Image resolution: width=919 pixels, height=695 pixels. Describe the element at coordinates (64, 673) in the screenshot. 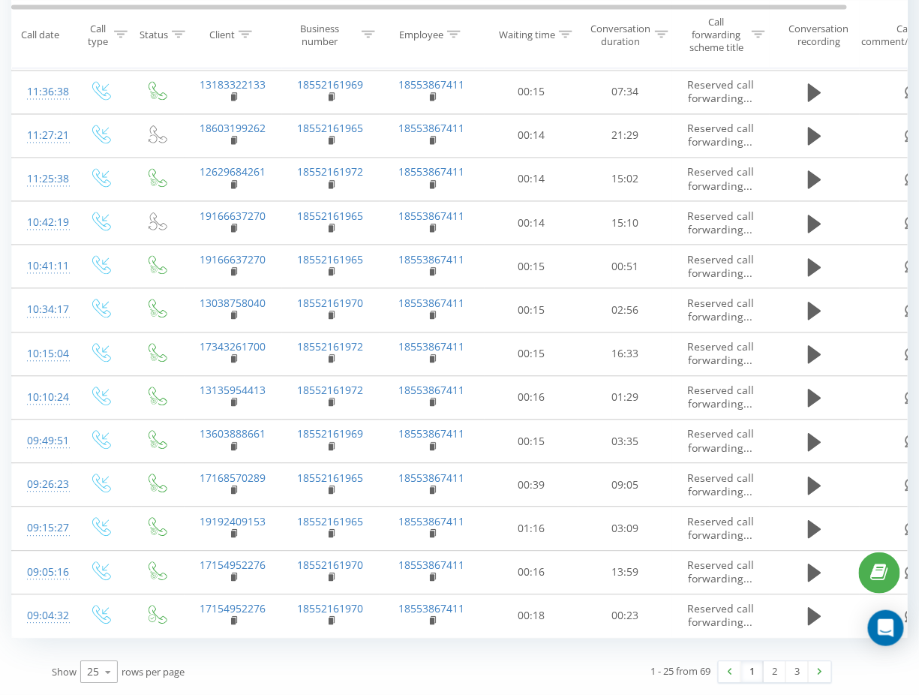

I see `span: Show` at that location.